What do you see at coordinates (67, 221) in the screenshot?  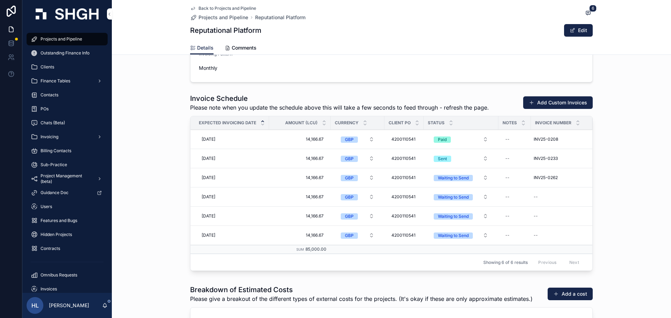 I see `a: Features and Bugs` at bounding box center [67, 221].